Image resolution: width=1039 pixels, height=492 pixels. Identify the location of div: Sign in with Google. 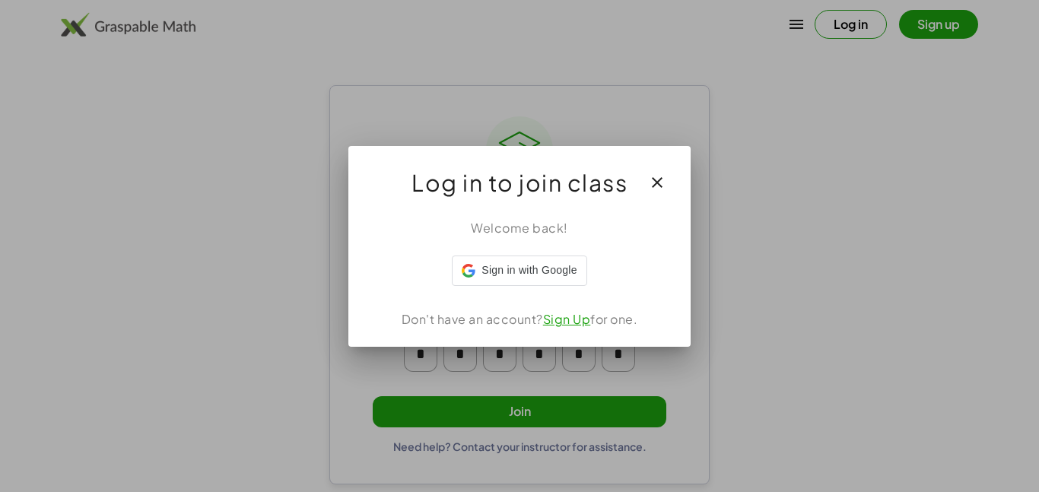
(519, 271).